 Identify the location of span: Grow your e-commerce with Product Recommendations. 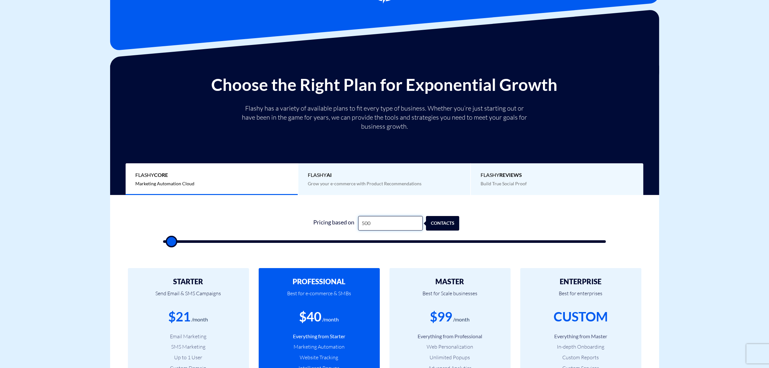
(365, 183).